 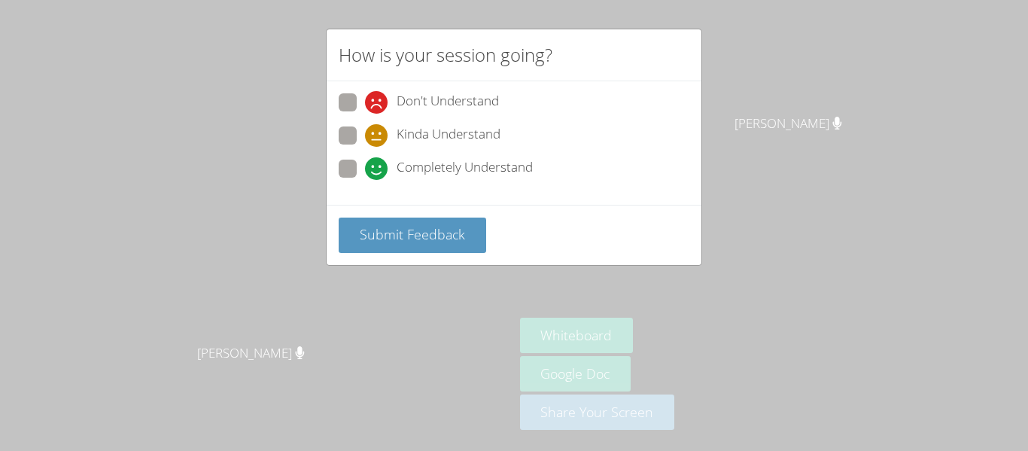 What do you see at coordinates (446, 55) in the screenshot?
I see `h2: How is your session going?` at bounding box center [446, 55].